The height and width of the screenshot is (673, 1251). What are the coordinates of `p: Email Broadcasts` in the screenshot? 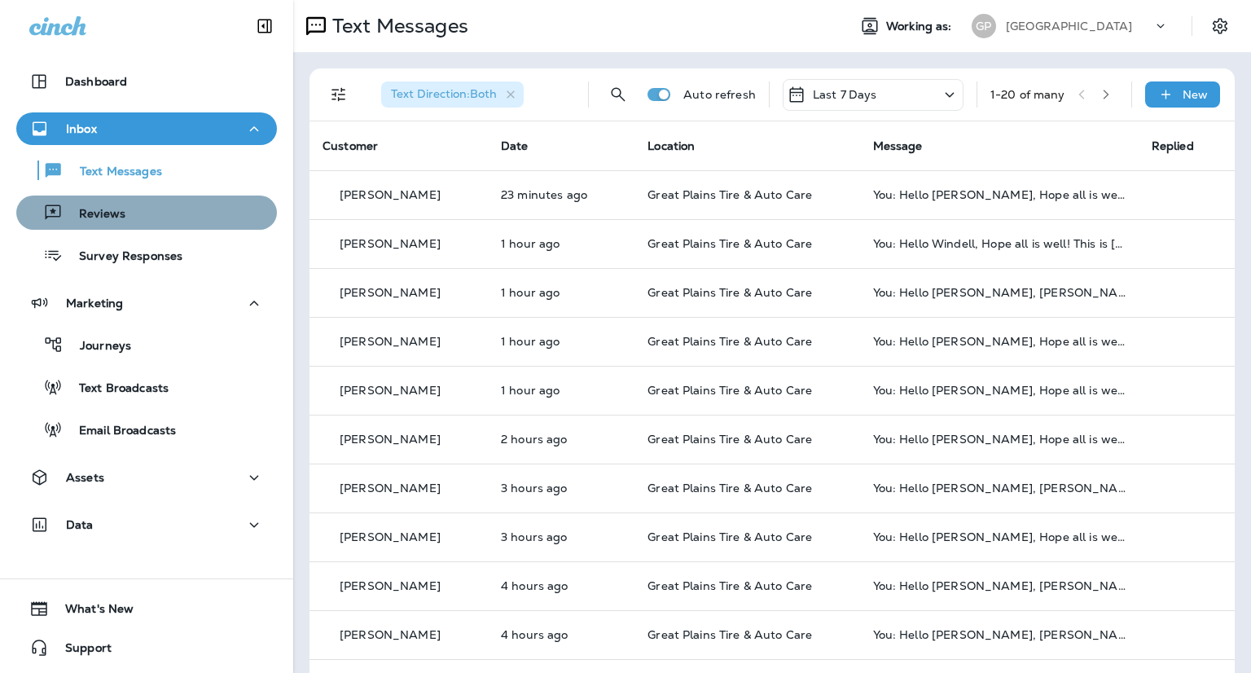 It's located at (119, 431).